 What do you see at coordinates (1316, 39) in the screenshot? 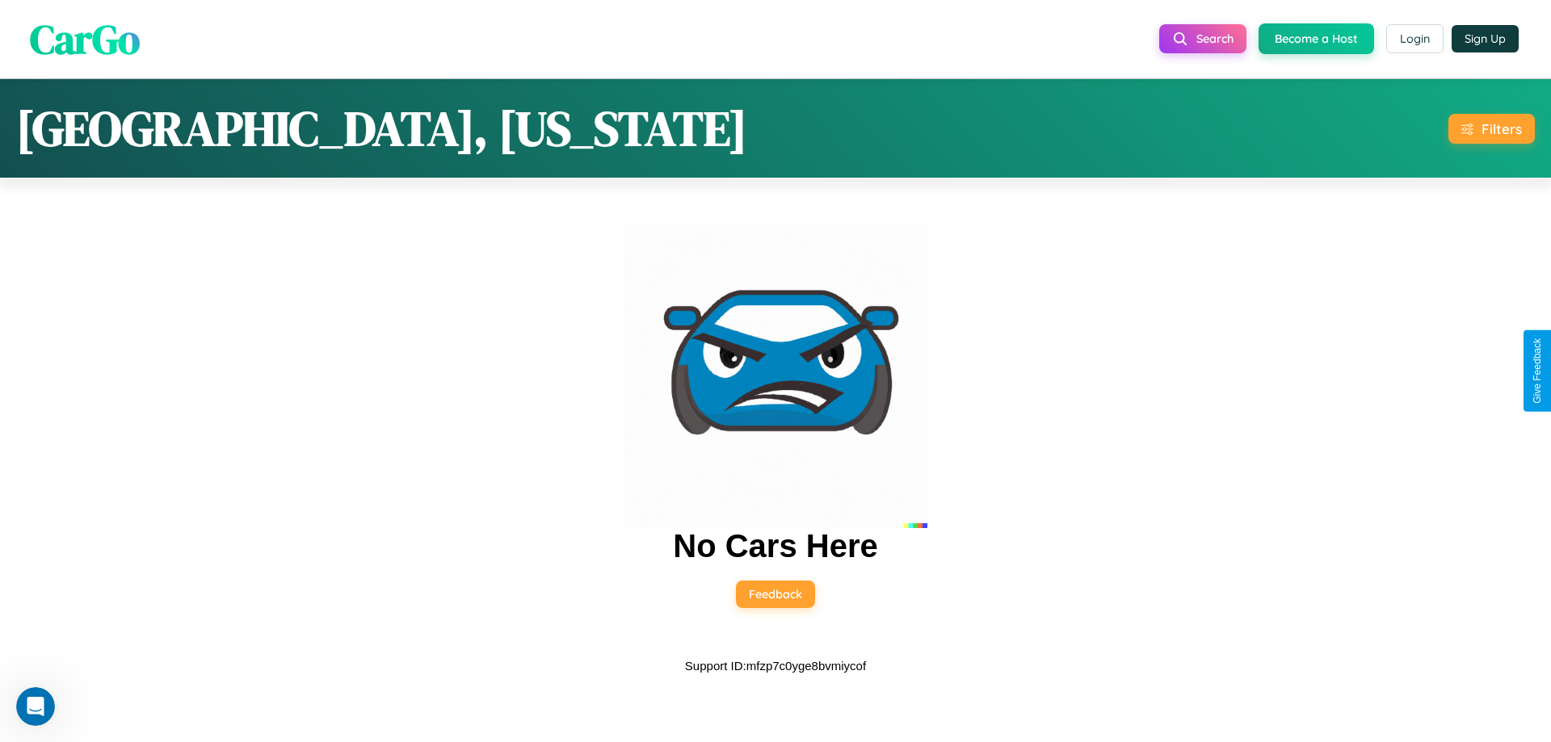
I see `button: Become a Host` at bounding box center [1316, 39].